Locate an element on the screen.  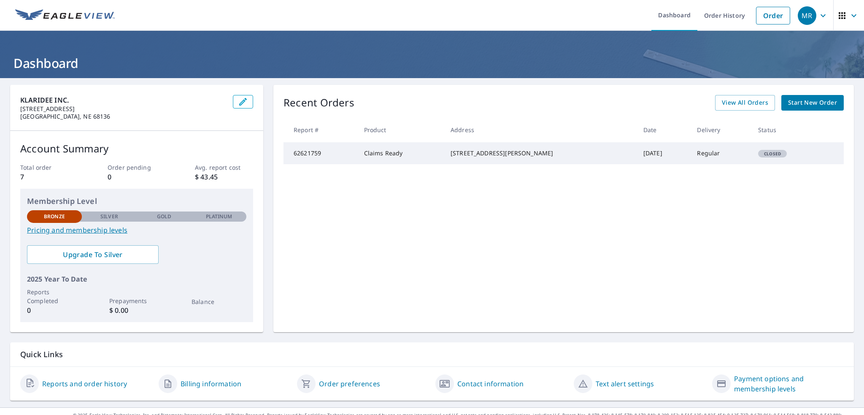
a: Contact information is located at coordinates (490, 383).